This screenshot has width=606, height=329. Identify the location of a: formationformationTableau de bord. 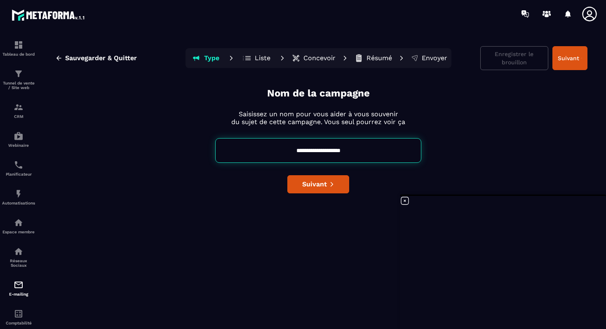
(19, 48).